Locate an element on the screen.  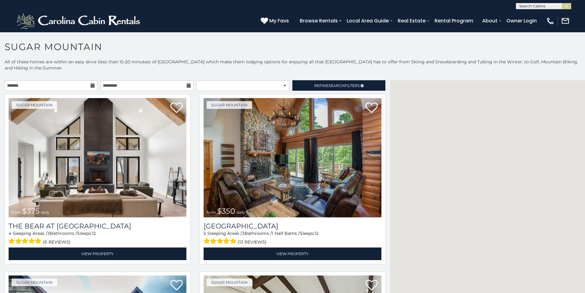
img: The Bear At Sugar Mountain is located at coordinates (97, 157).